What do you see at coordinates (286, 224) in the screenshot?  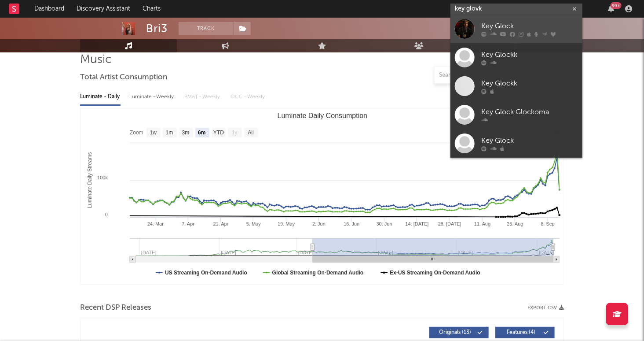 I see `text: 19. May` at bounding box center [286, 224].